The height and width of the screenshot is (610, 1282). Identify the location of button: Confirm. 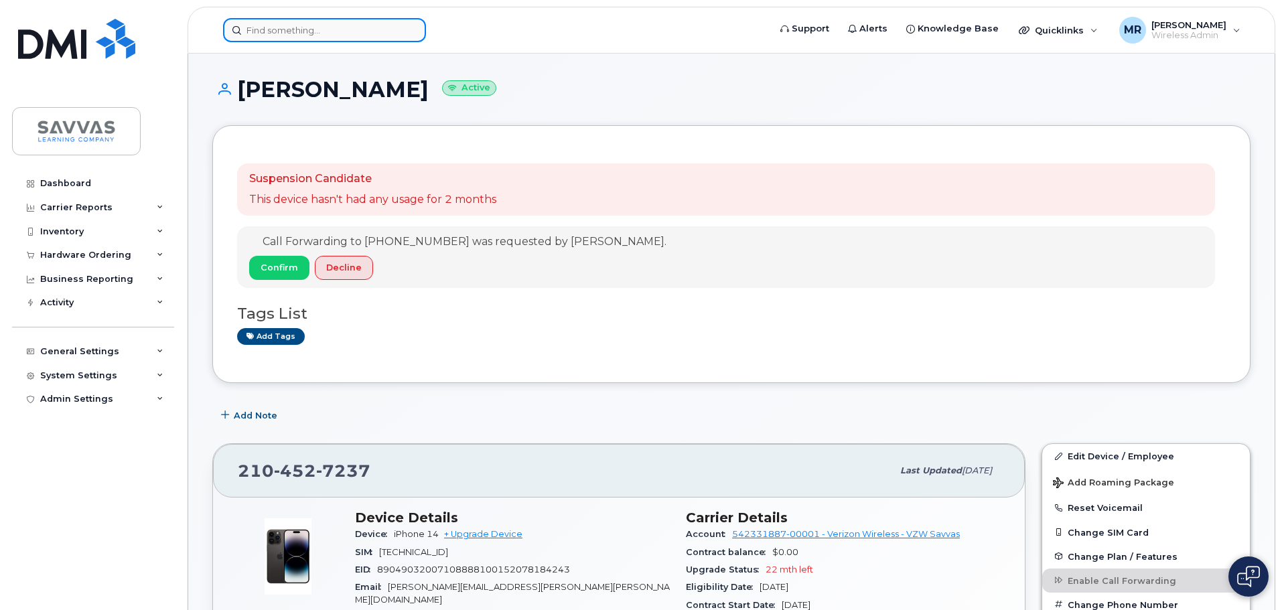
(279, 268).